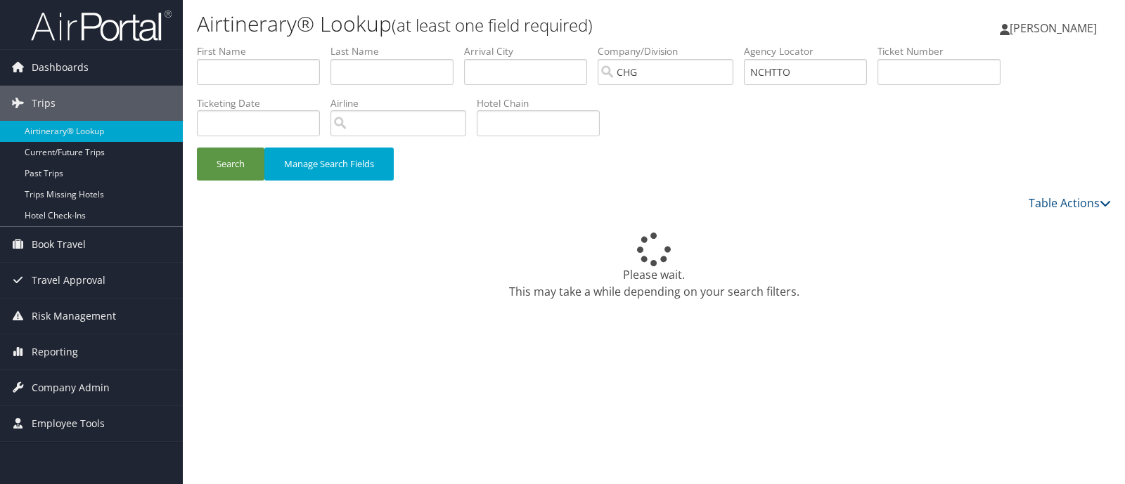  Describe the element at coordinates (68, 281) in the screenshot. I see `span: Travel Approval` at that location.